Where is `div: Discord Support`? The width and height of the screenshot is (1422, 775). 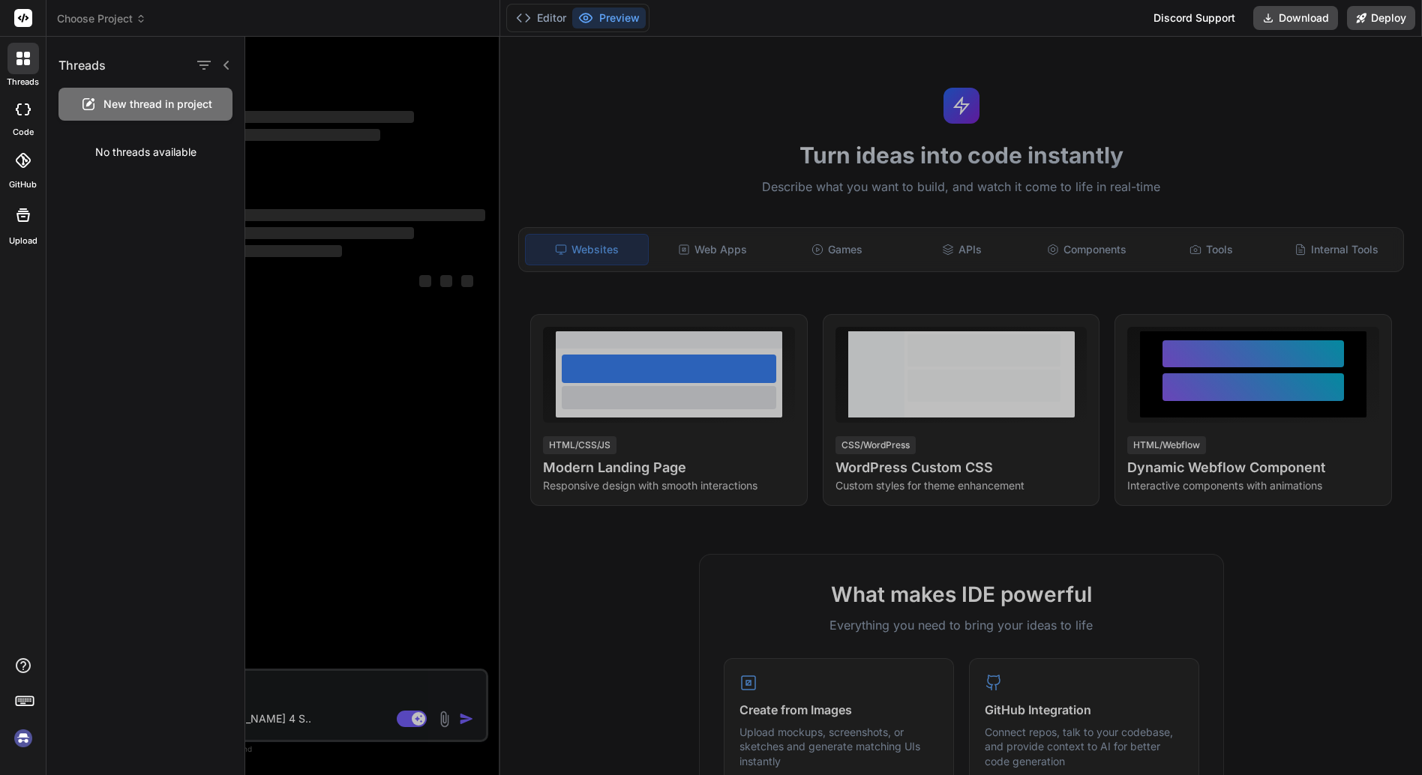
div: Discord Support is located at coordinates (1194, 18).